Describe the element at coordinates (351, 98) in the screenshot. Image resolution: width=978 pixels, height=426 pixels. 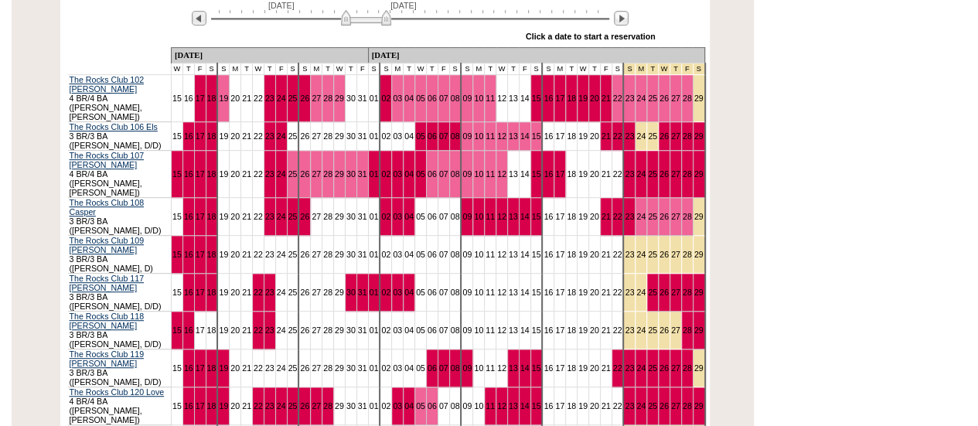
I see `a: 30` at that location.